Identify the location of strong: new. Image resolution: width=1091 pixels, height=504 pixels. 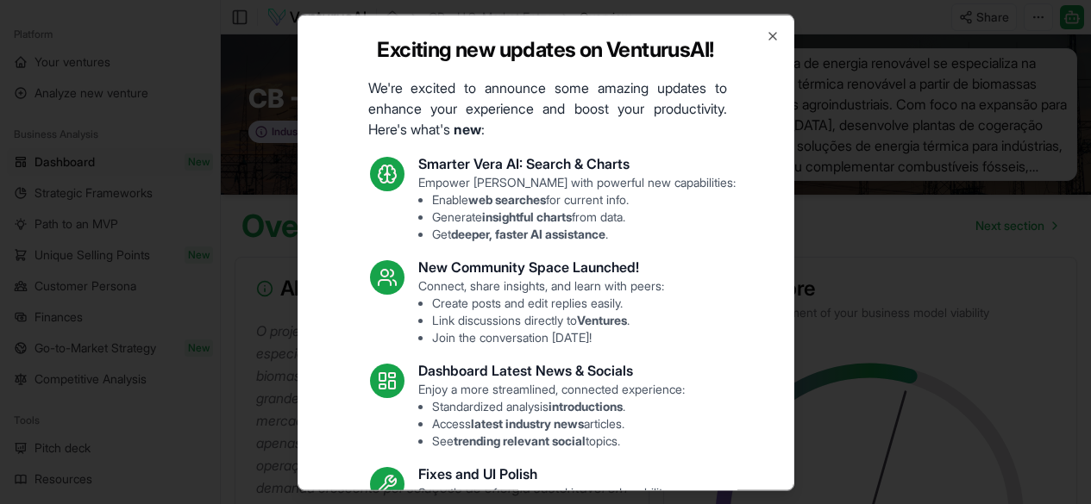
(467, 128).